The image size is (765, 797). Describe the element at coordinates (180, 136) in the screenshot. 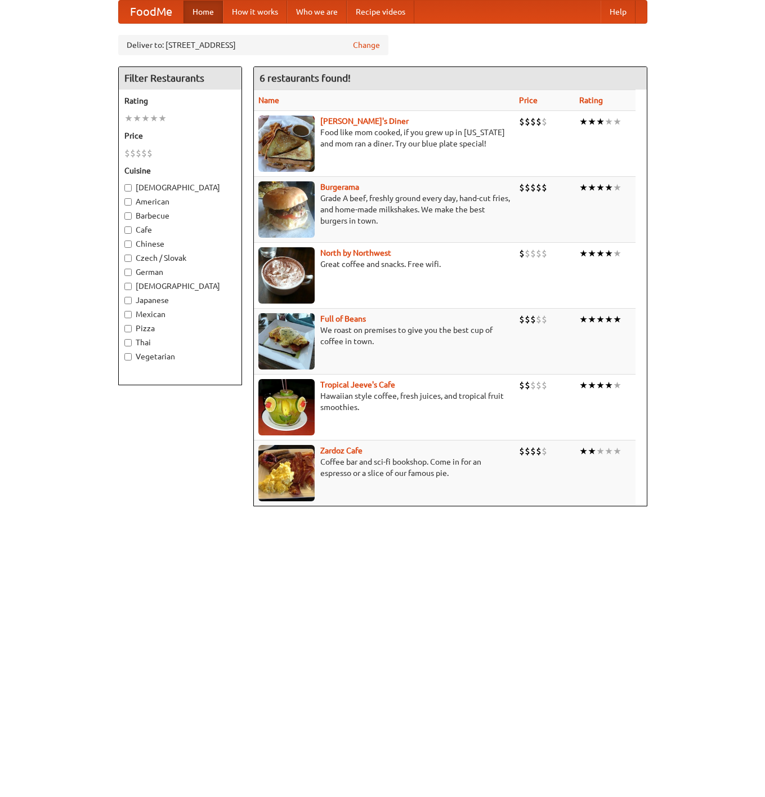

I see `h5: Price` at that location.